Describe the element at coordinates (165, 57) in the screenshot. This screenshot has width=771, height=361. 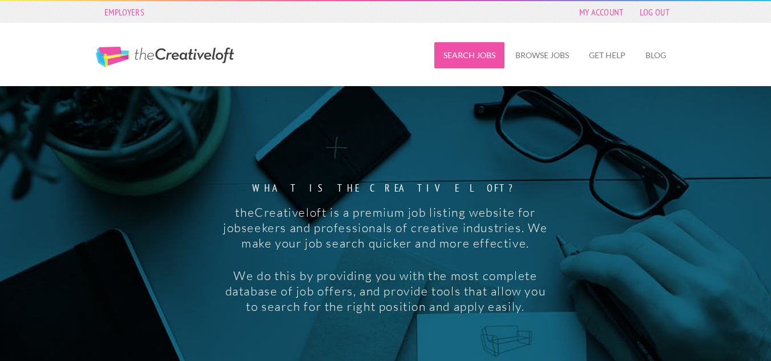
I see `a: The Creative Loft` at that location.